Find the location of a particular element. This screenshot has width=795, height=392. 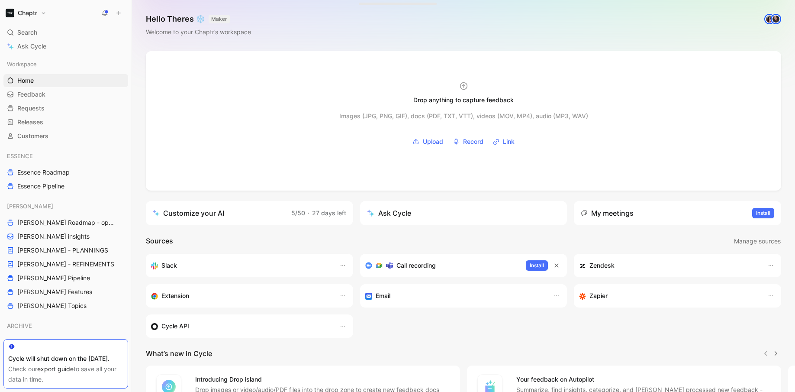

span: Record is located at coordinates (473, 142).